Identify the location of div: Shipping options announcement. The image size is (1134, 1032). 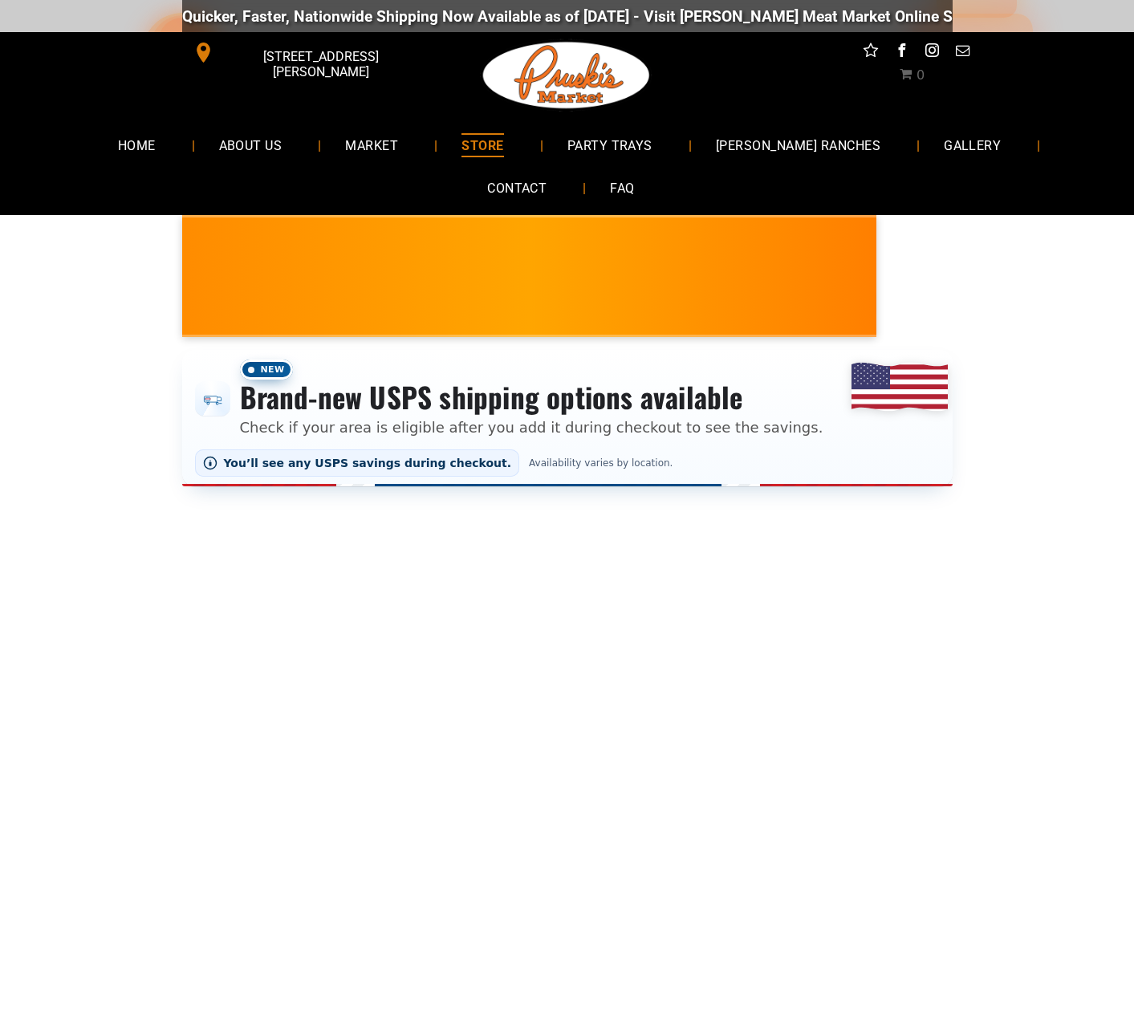
(567, 418).